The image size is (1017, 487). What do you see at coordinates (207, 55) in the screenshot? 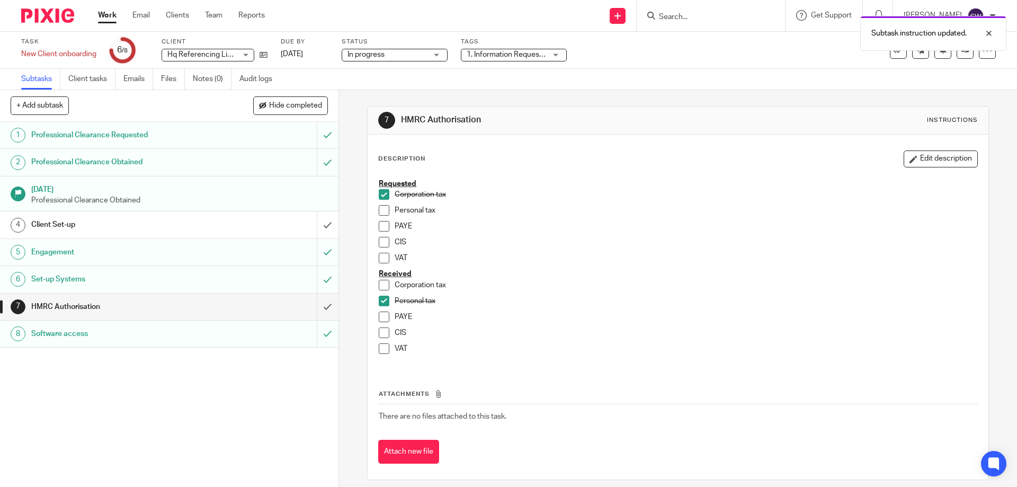
I see `span: Hq Referencing Limited` at bounding box center [207, 55].